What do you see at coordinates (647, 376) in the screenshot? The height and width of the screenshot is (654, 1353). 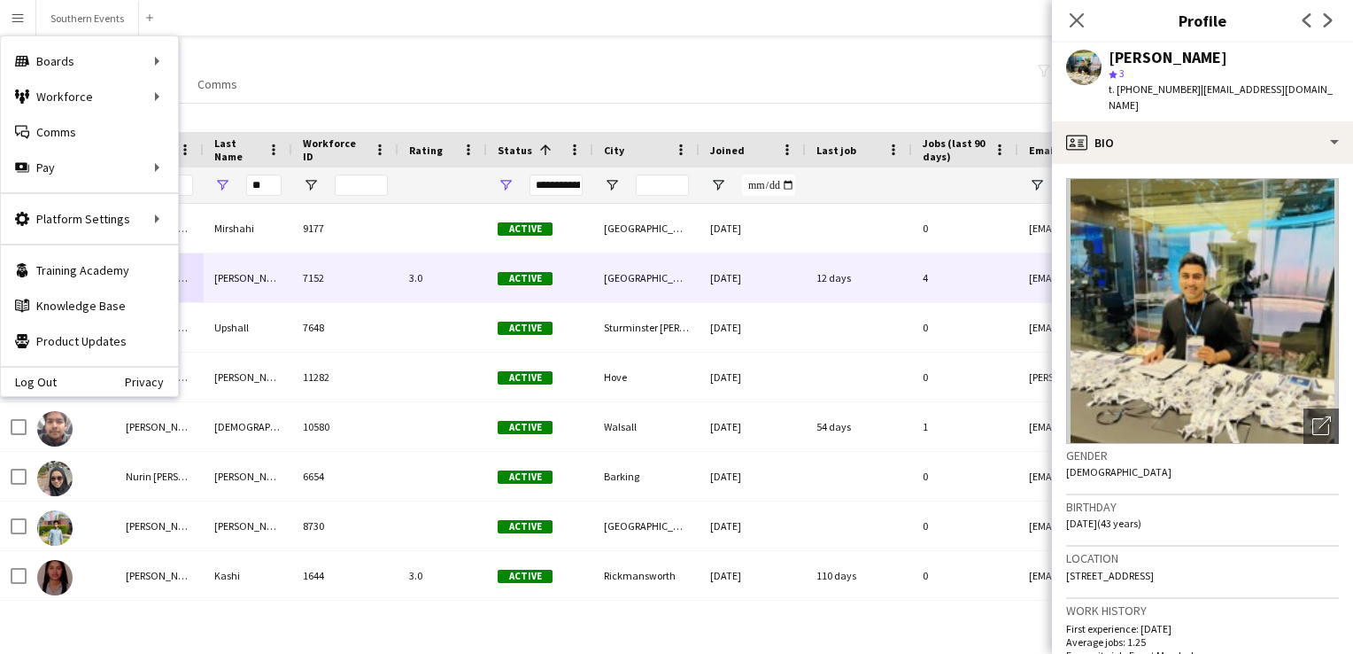 I see `div: Hove` at bounding box center [647, 376].